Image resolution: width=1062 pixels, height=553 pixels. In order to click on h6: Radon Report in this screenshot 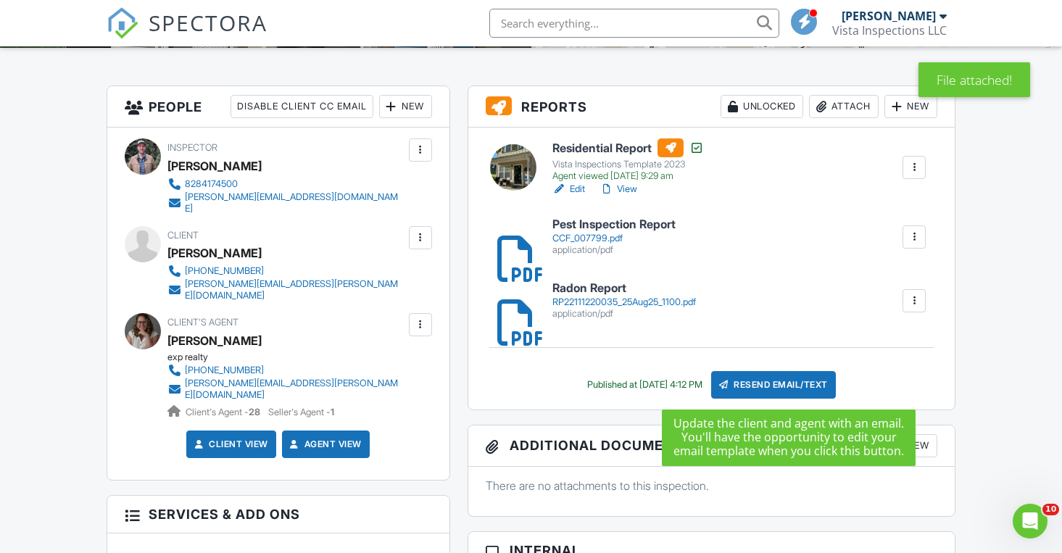, I will do `click(624, 288)`.